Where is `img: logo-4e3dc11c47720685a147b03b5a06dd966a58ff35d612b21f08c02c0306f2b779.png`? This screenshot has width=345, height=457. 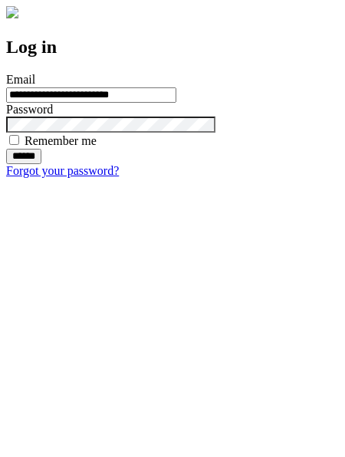
img: logo-4e3dc11c47720685a147b03b5a06dd966a58ff35d612b21f08c02c0306f2b779.png is located at coordinates (12, 12).